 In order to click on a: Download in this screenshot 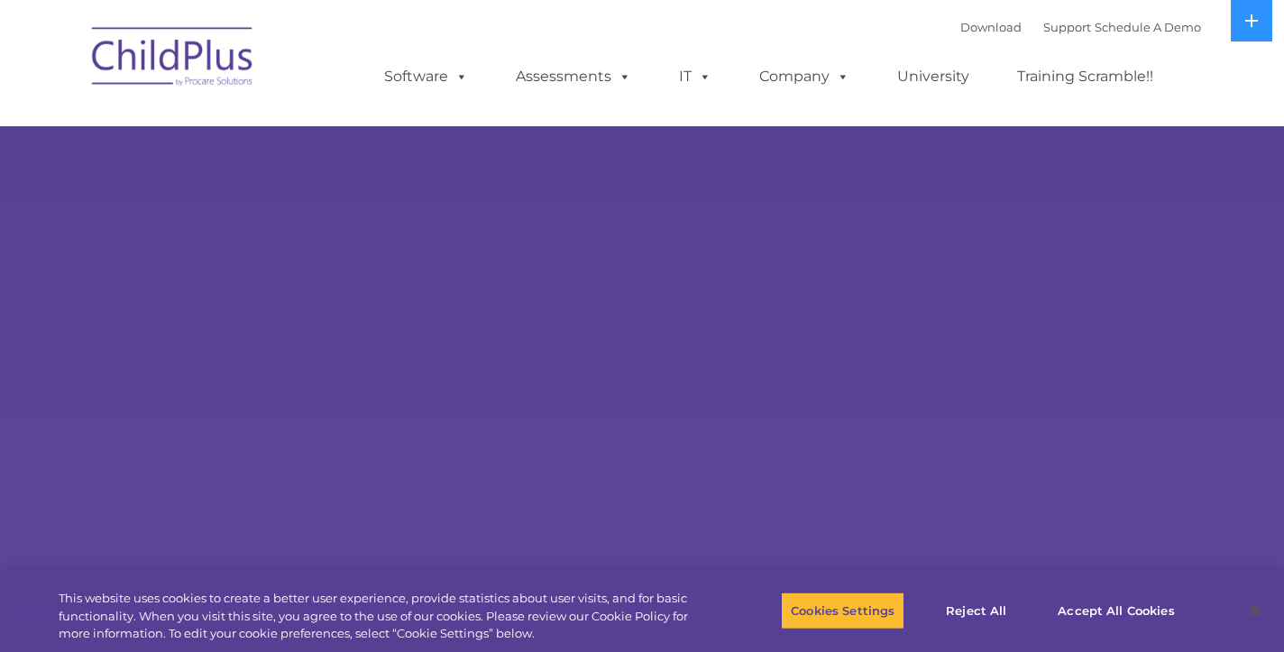, I will do `click(991, 27)`.